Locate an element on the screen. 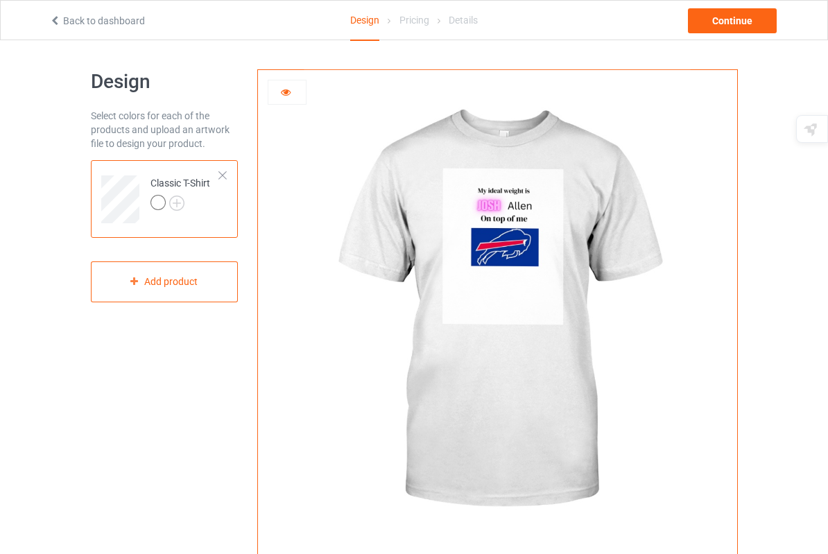 The height and width of the screenshot is (554, 828). div: Select colors for each of the products and upload an artwork file to design your product. is located at coordinates (164, 130).